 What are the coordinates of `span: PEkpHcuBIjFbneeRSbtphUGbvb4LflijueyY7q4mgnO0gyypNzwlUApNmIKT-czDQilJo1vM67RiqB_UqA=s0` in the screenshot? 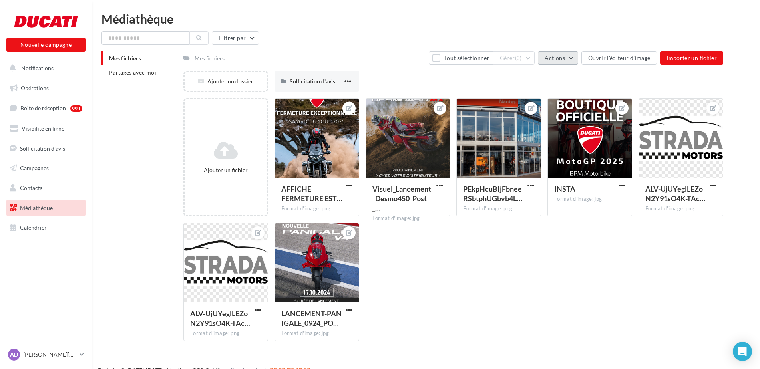 It's located at (492, 194).